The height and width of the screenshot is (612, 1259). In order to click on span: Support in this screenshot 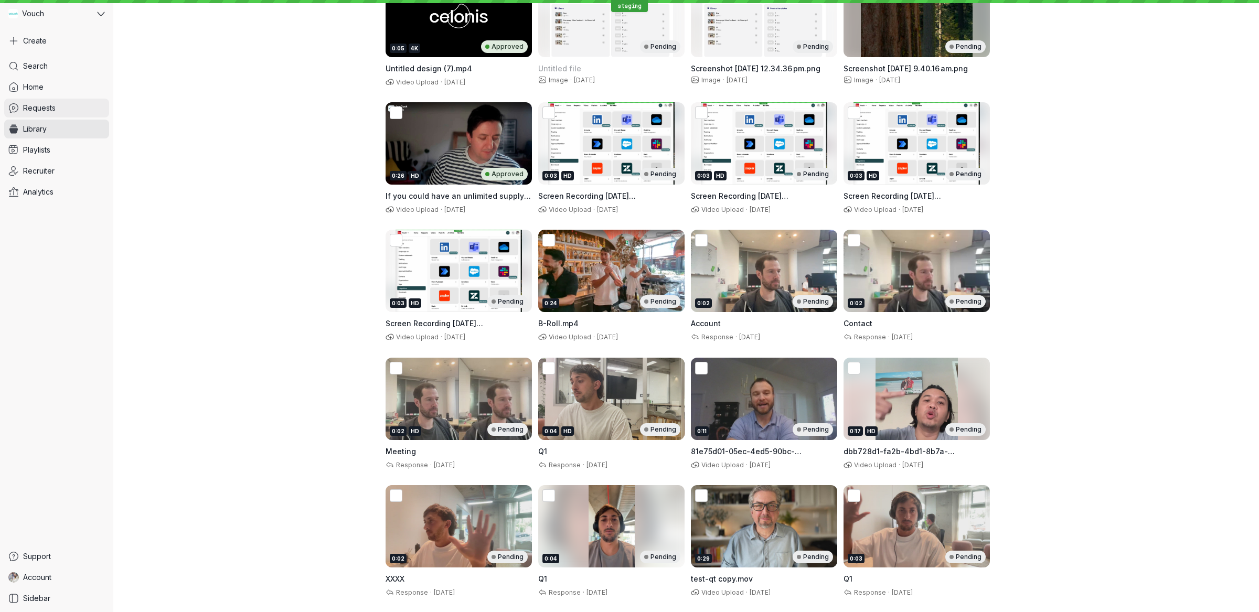, I will do `click(37, 557)`.